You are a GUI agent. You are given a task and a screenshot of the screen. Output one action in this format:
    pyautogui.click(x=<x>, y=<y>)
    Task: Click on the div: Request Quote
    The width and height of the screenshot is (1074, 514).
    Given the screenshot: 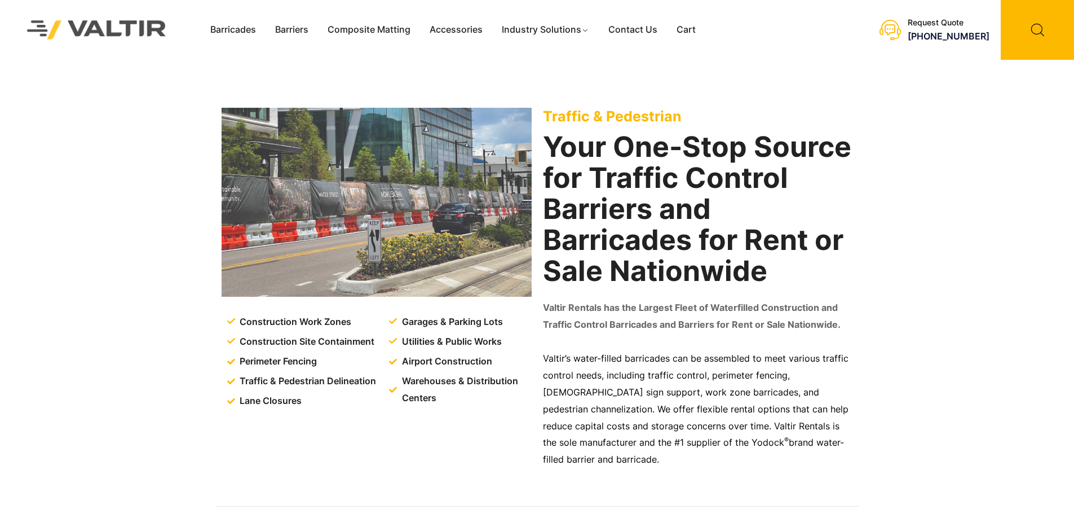 What is the action you would take?
    pyautogui.click(x=948, y=23)
    